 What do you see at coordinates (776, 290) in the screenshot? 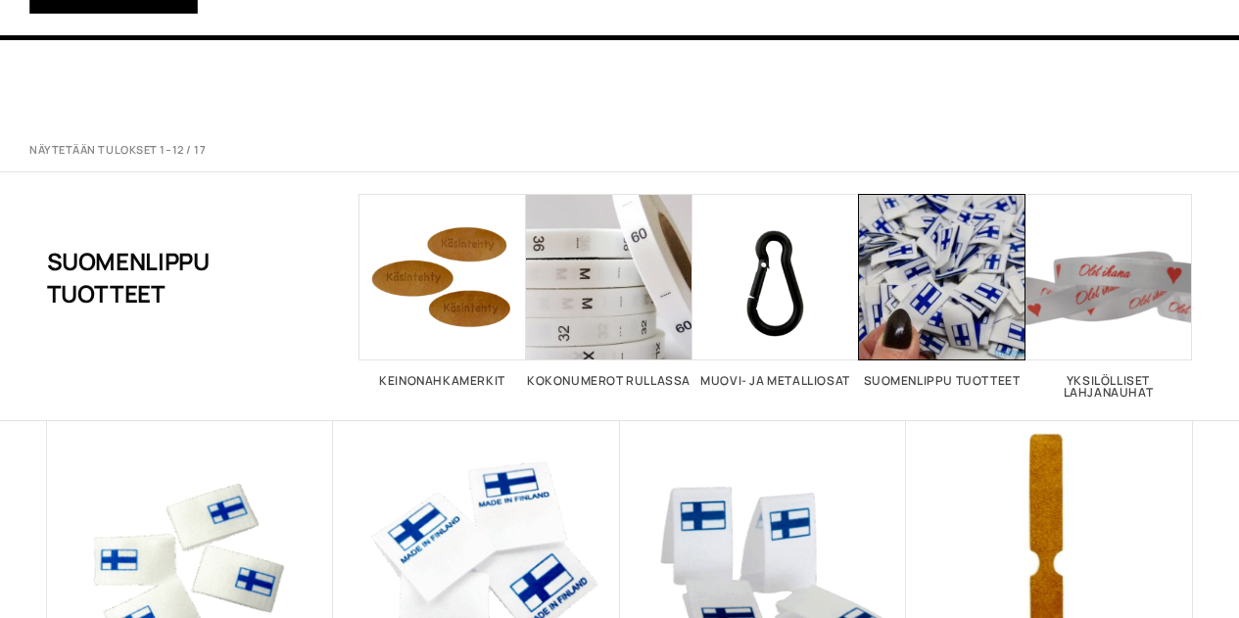
I see `a: Visit product category Muovi- ja metalliosat` at bounding box center [776, 290].